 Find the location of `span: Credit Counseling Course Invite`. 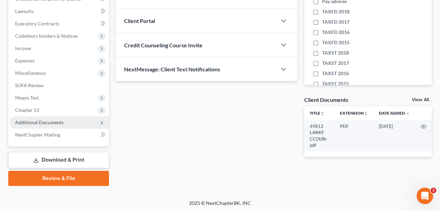

span: Credit Counseling Course Invite is located at coordinates (163, 45).